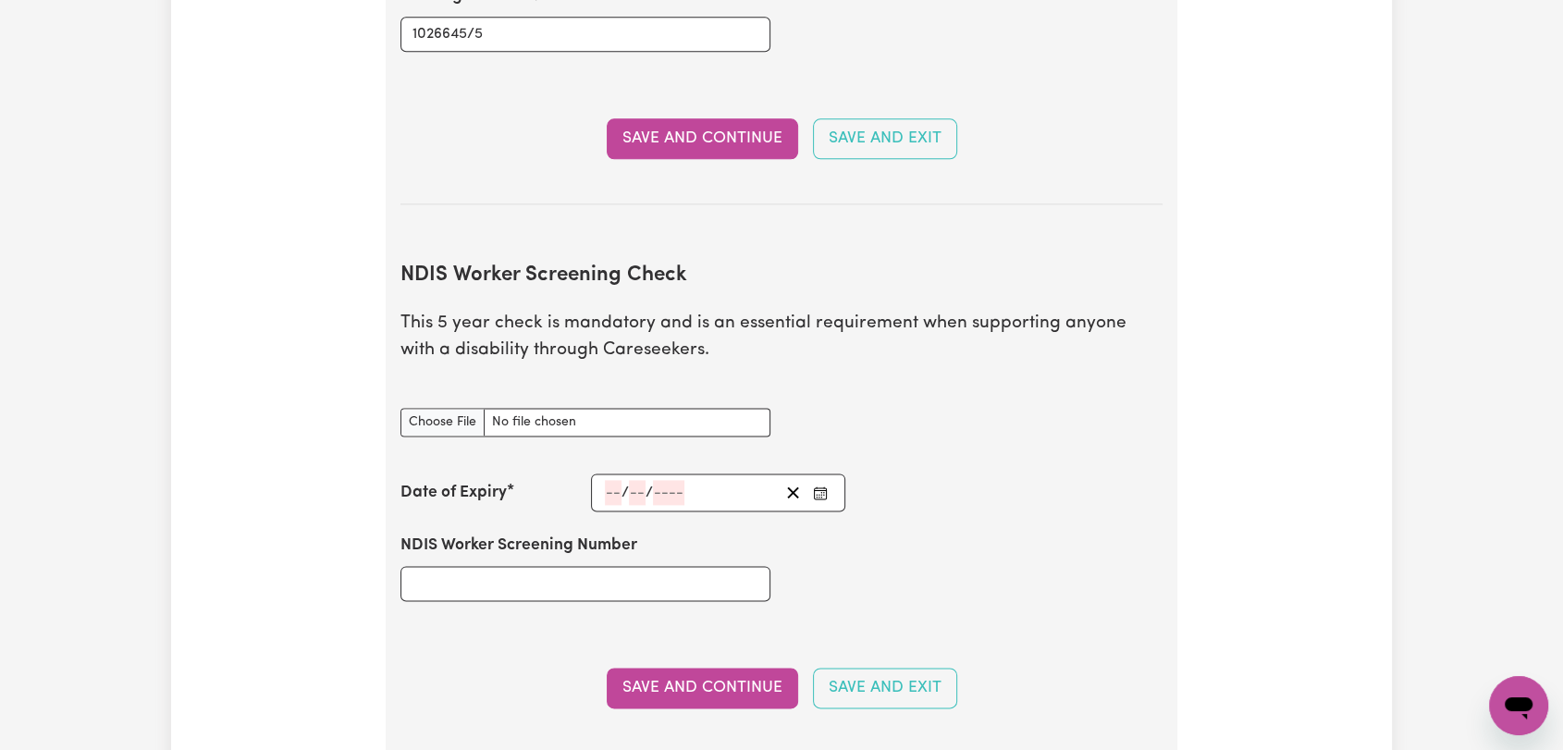 This screenshot has width=1563, height=750. What do you see at coordinates (782, 276) in the screenshot?
I see `h2: NDIS Worker Screening Check` at bounding box center [782, 276].